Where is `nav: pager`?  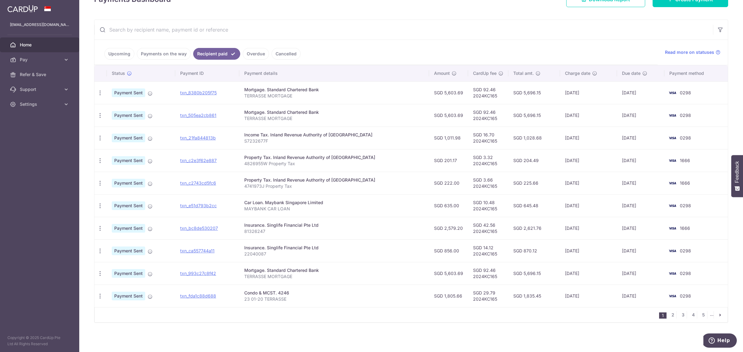 nav: pager is located at coordinates (693, 315).